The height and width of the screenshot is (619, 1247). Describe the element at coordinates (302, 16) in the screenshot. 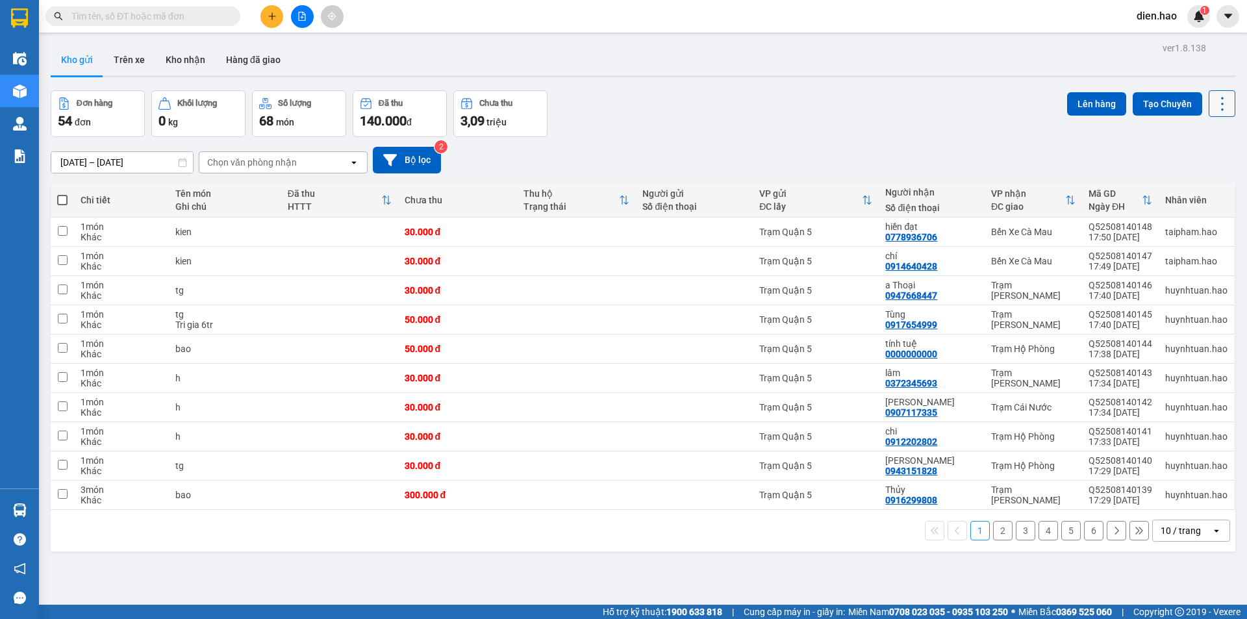

I see `button: file-add` at that location.